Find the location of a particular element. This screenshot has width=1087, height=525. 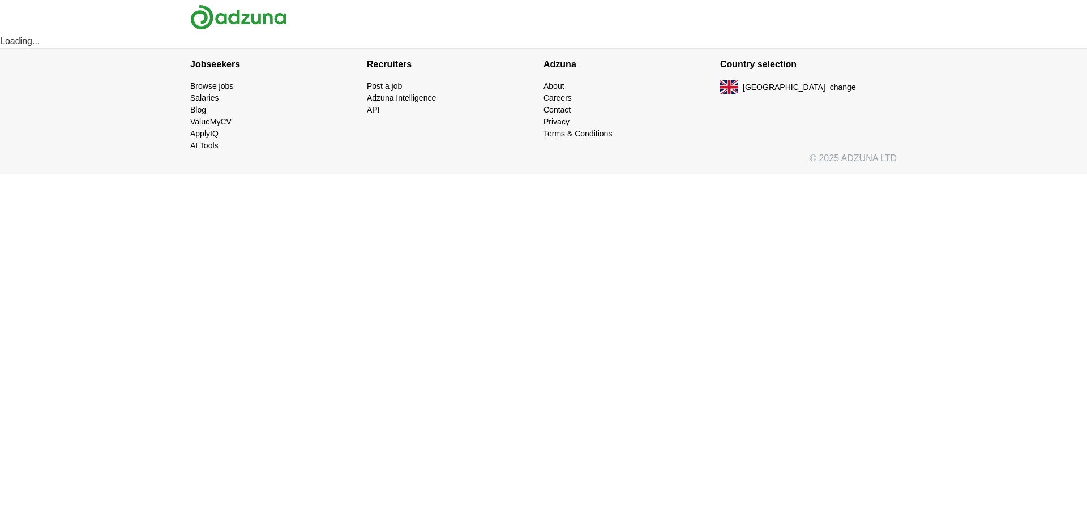

img: Adzuna logo is located at coordinates (238, 17).